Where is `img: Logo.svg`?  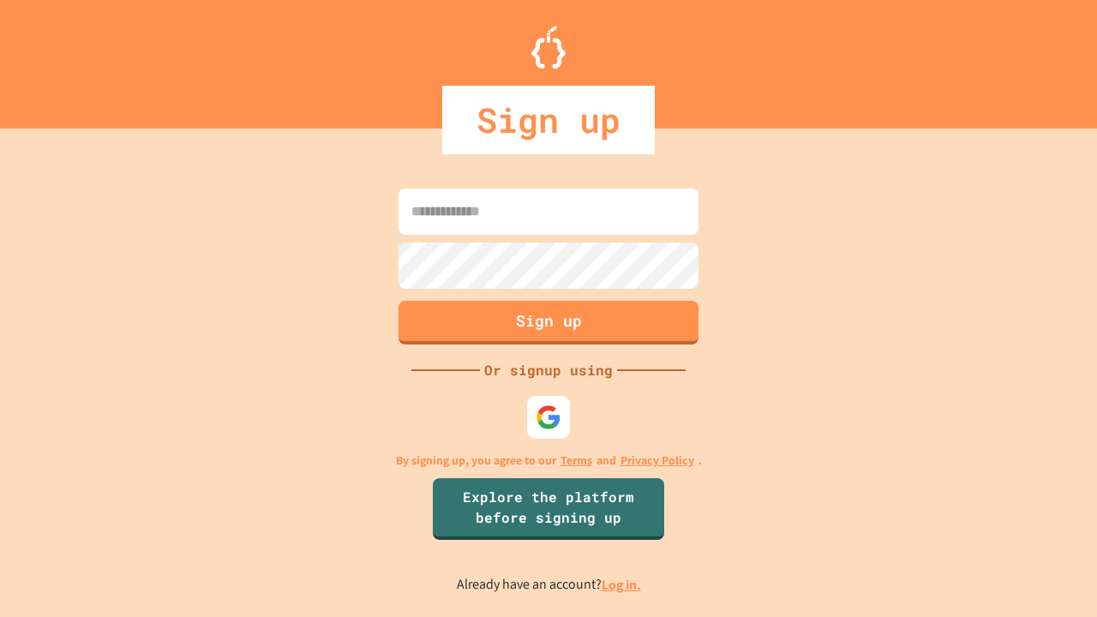
img: Logo.svg is located at coordinates (548, 47).